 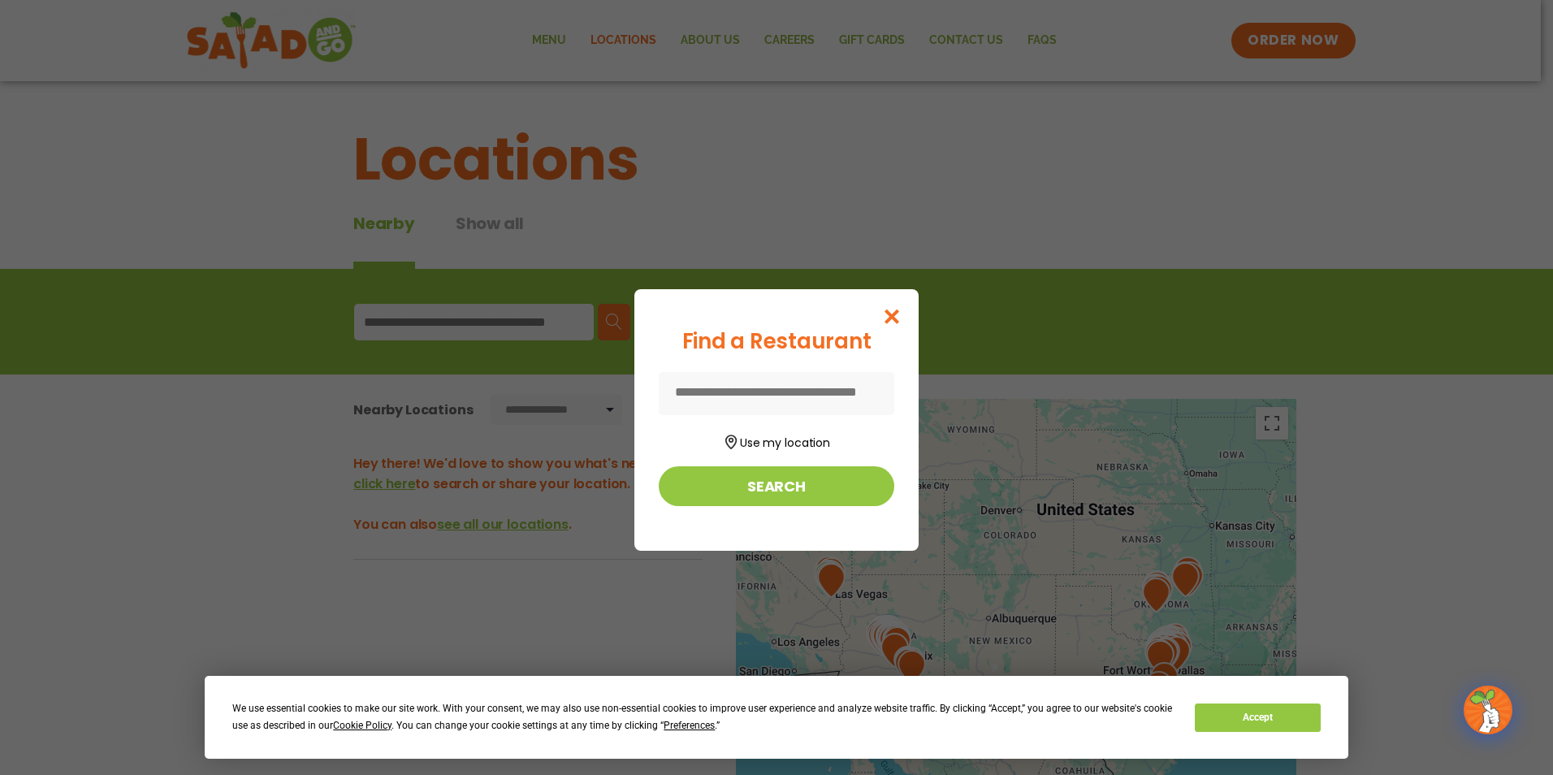 I want to click on div: We use essential cookies to make our site work. With your consent, we may also use non-essential ..., so click(x=703, y=717).